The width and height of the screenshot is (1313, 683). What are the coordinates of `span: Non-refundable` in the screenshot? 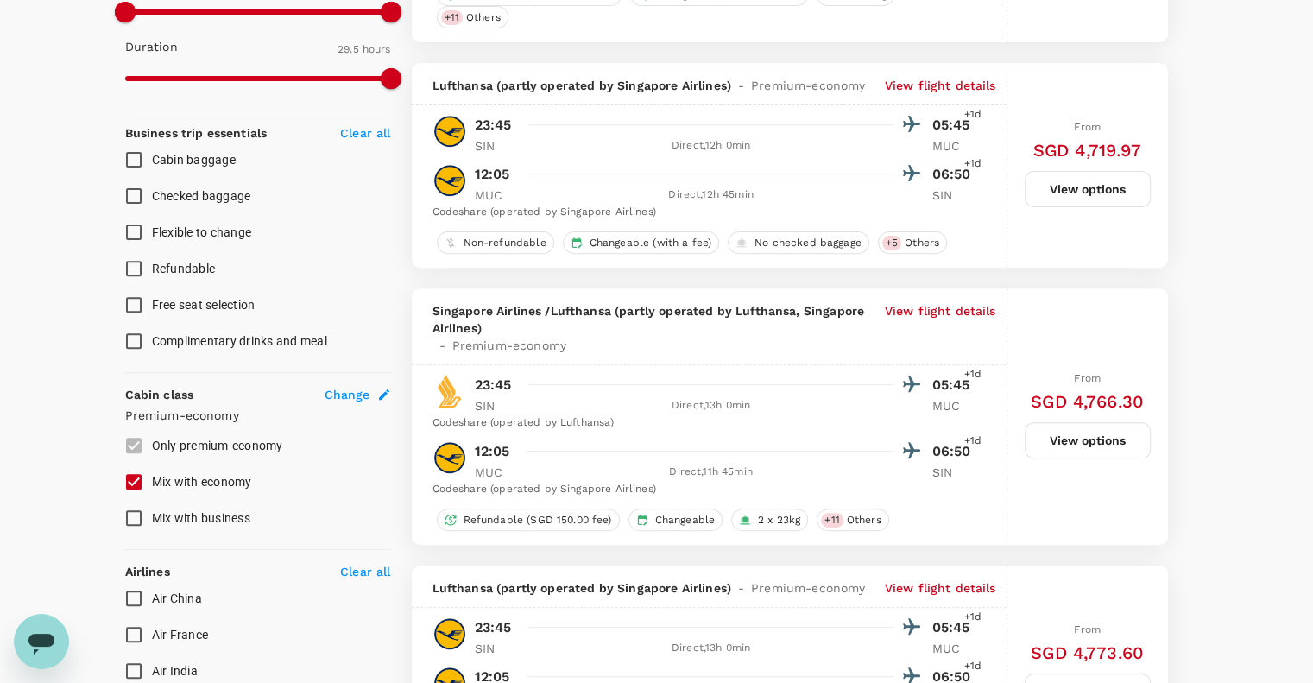 It's located at (505, 243).